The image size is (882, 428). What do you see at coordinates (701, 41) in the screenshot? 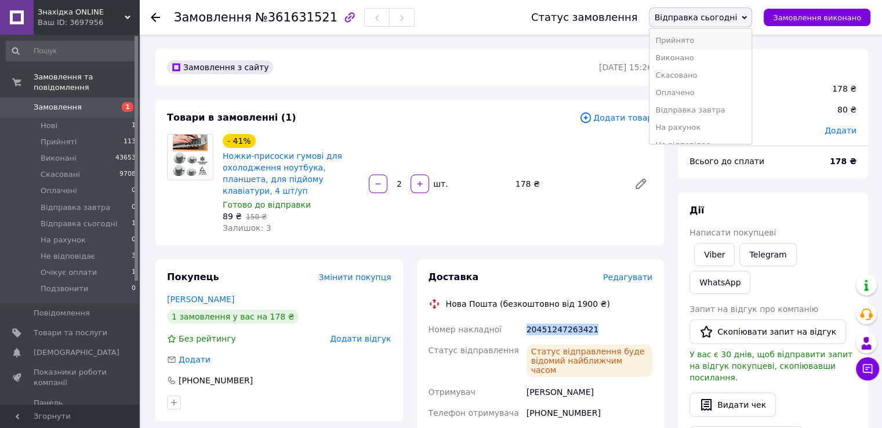
I see `li: Прийнято` at bounding box center [701, 41].